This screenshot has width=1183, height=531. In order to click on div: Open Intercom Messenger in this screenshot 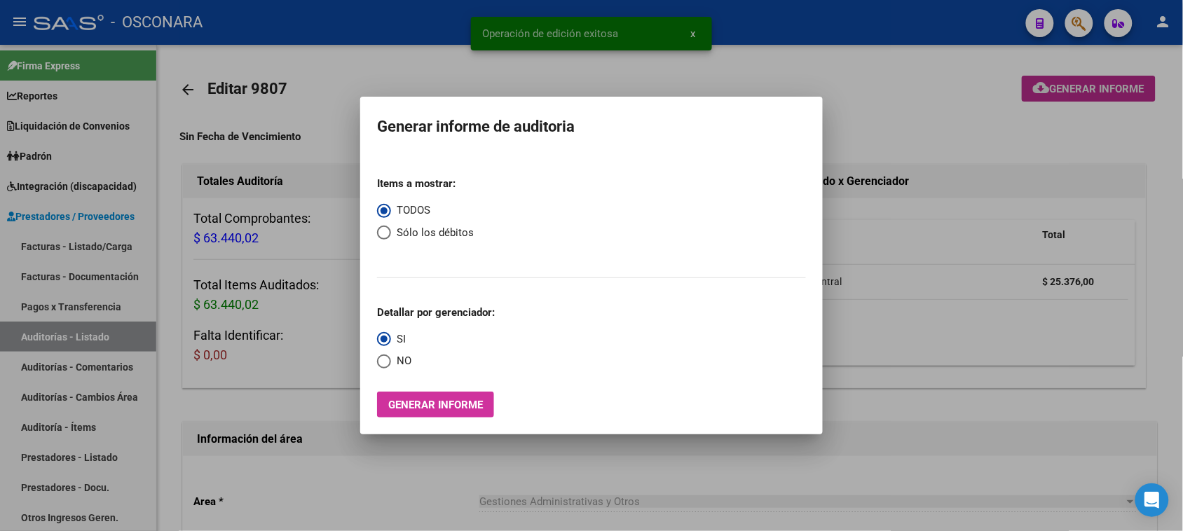, I will do `click(1152, 500)`.